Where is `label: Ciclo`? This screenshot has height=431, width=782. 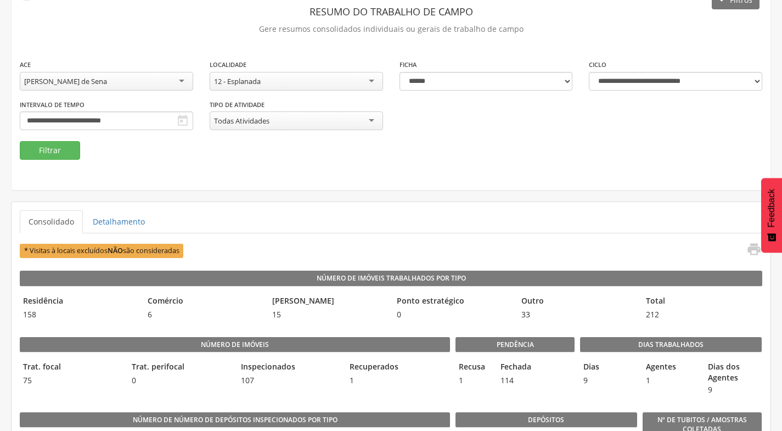 label: Ciclo is located at coordinates (598, 65).